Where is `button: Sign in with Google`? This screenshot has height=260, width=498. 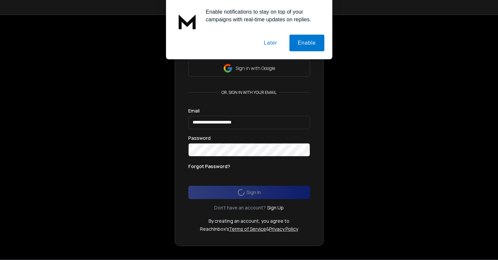
button: Sign in with Google is located at coordinates (249, 68).